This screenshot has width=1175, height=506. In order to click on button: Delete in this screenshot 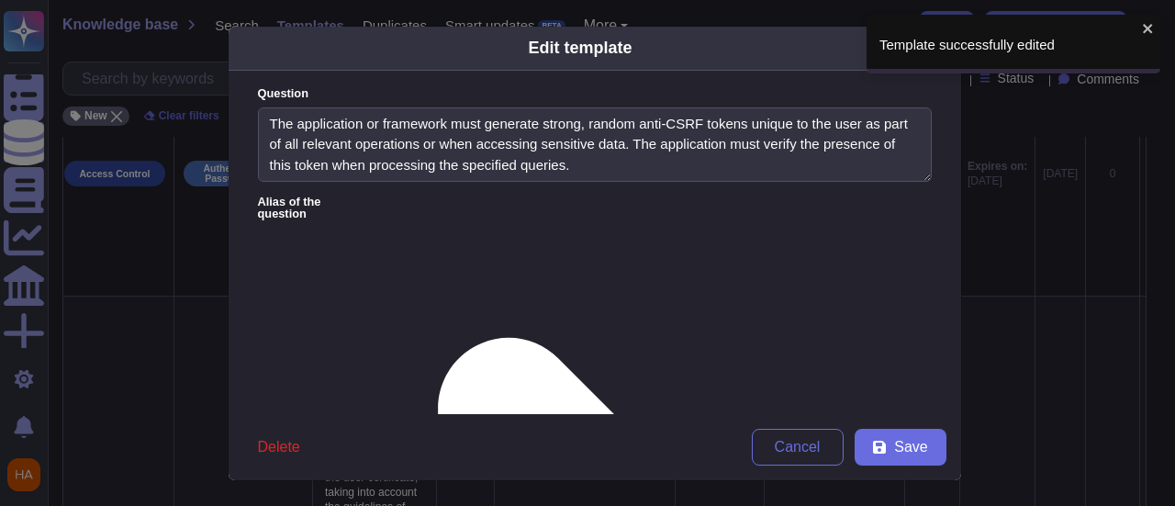, I will do `click(279, 447)`.